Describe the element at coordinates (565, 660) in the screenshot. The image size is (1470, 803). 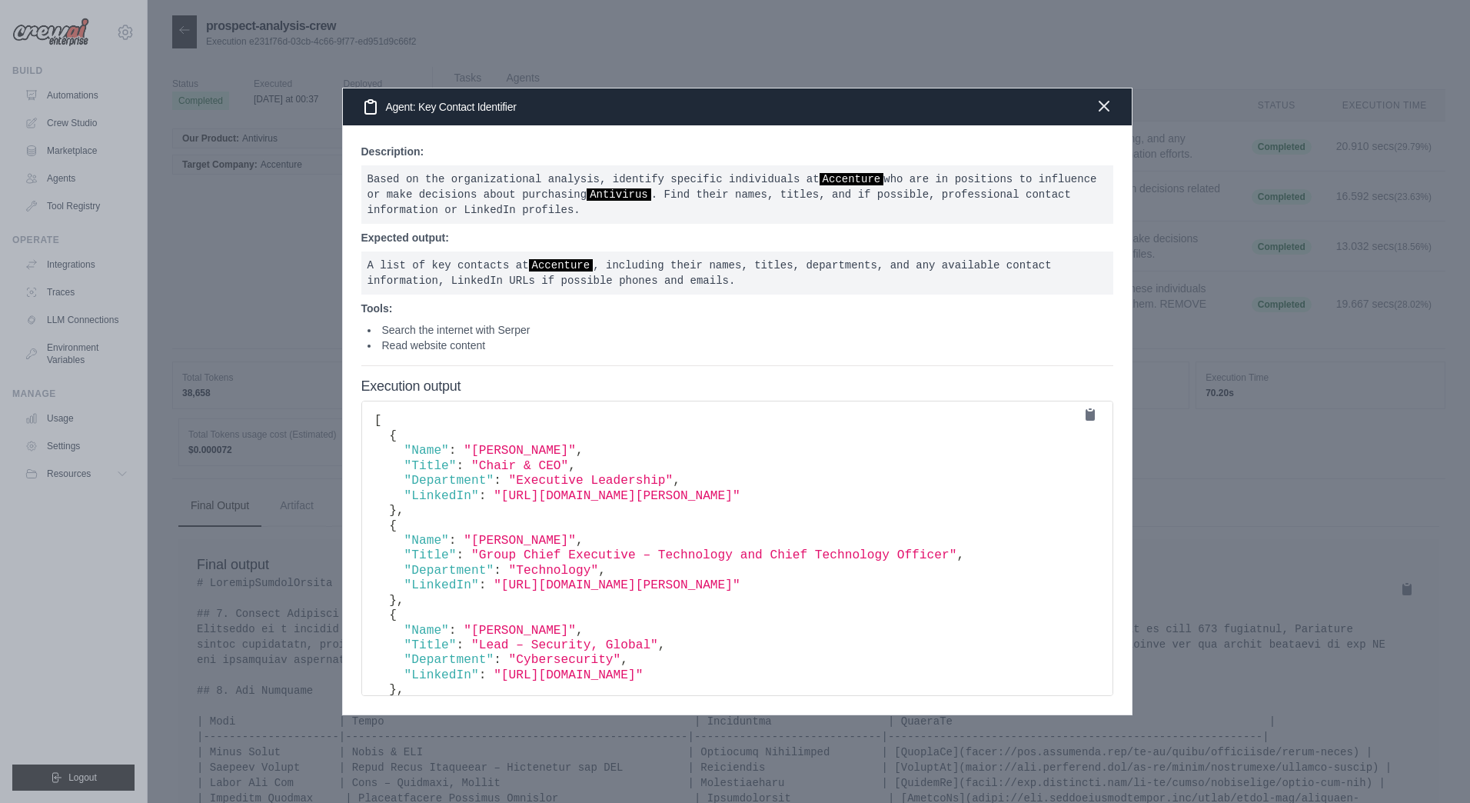
I see `span: "Cybersecurity"` at that location.